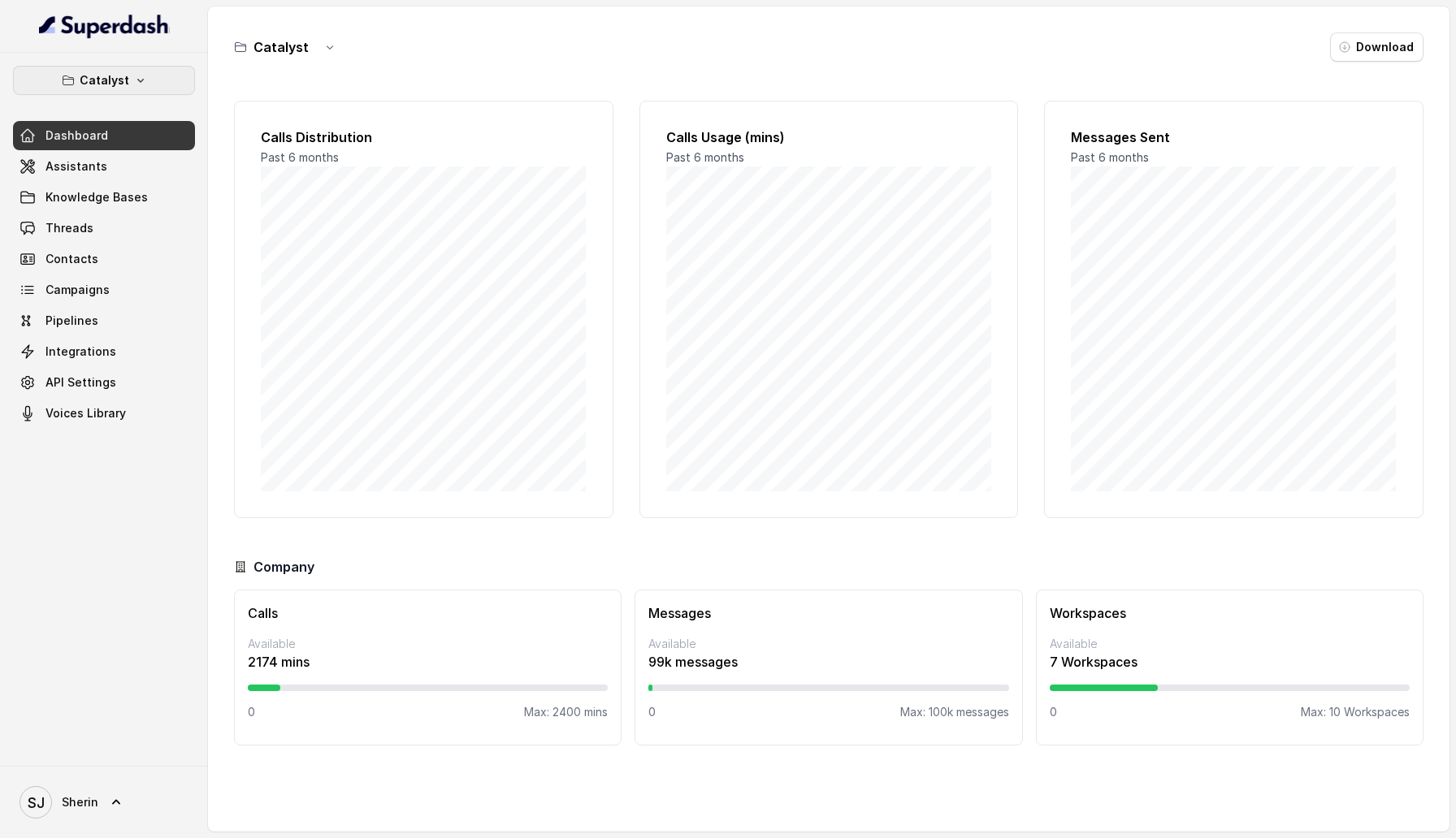  What do you see at coordinates (85, 413) in the screenshot?
I see `span: Voices Library` at bounding box center [85, 413].